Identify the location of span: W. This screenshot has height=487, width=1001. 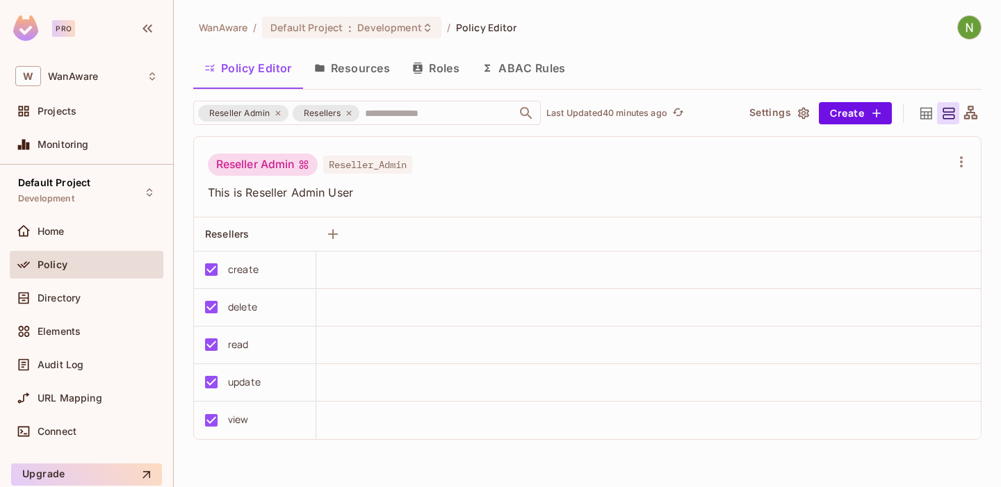
(28, 76).